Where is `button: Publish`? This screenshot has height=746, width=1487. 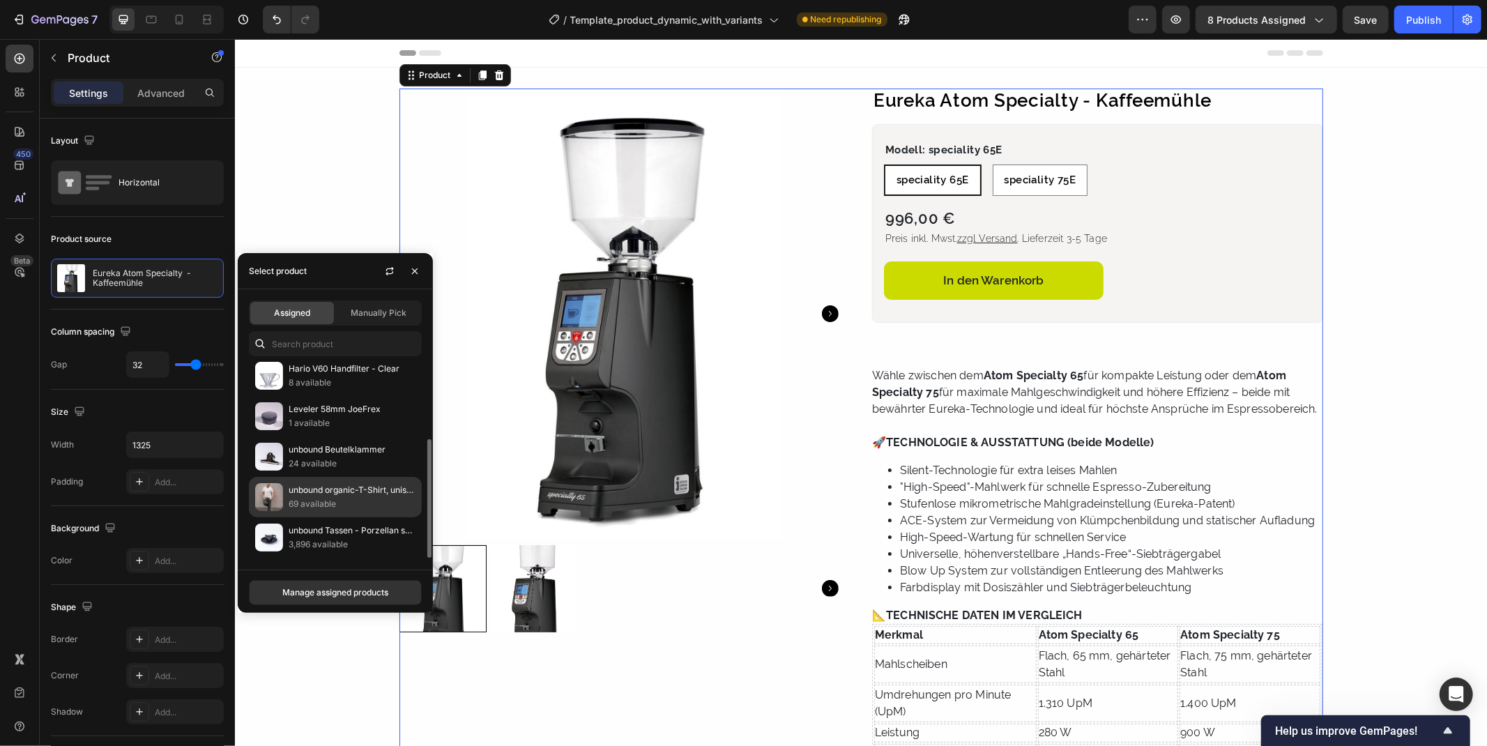 button: Publish is located at coordinates (1424, 20).